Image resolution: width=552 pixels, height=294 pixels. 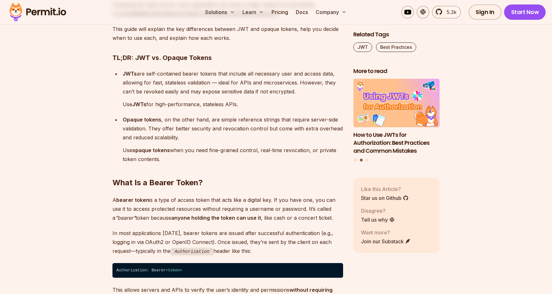 What do you see at coordinates (192, 252) in the screenshot?
I see `code: Authorization` at bounding box center [192, 252].